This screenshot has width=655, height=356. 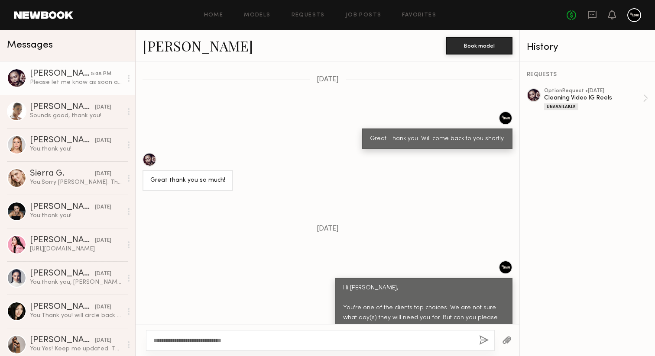 What do you see at coordinates (76, 316) in the screenshot?
I see `div: You: Thank you! will circle back shortly!` at bounding box center [76, 316].